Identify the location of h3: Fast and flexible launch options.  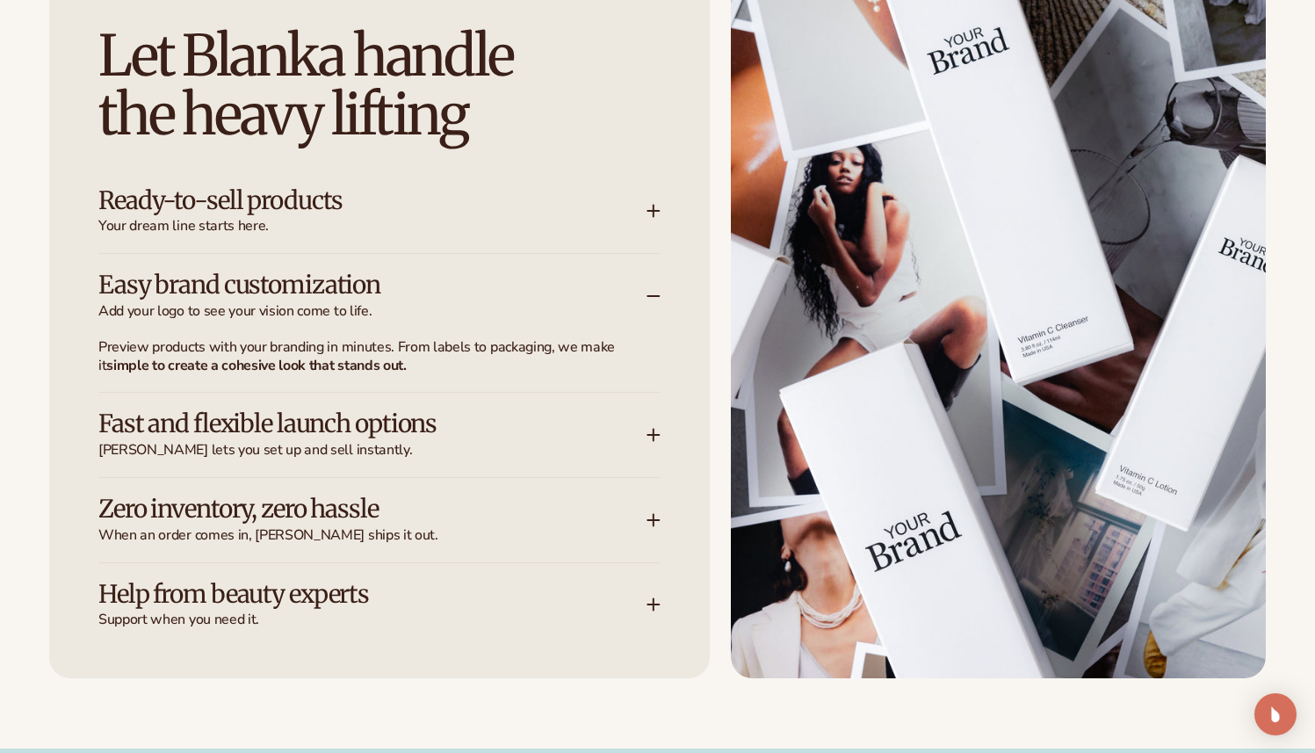
(346, 423).